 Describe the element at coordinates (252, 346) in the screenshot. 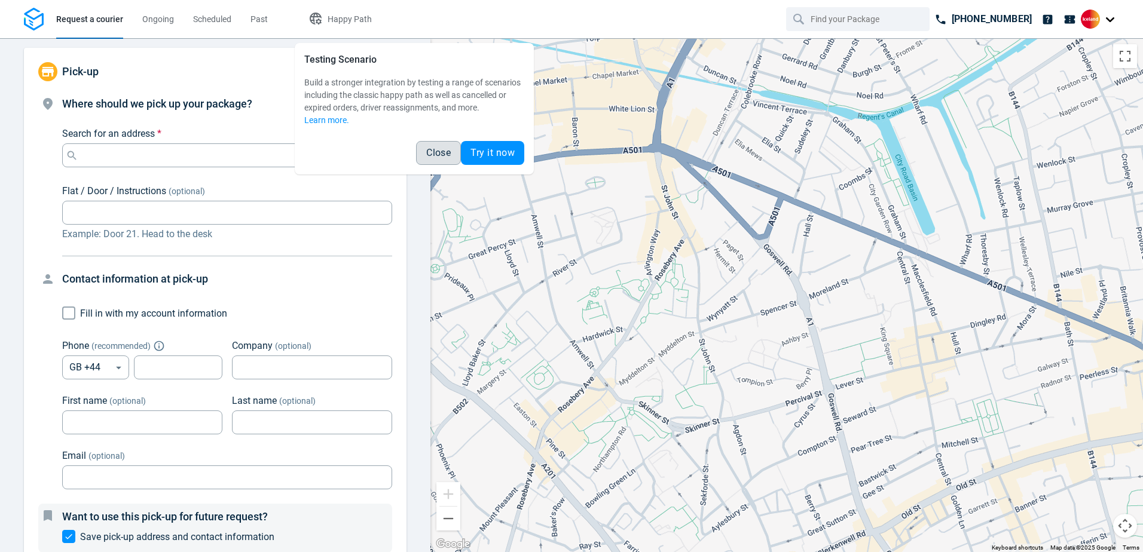

I see `span: Company` at that location.